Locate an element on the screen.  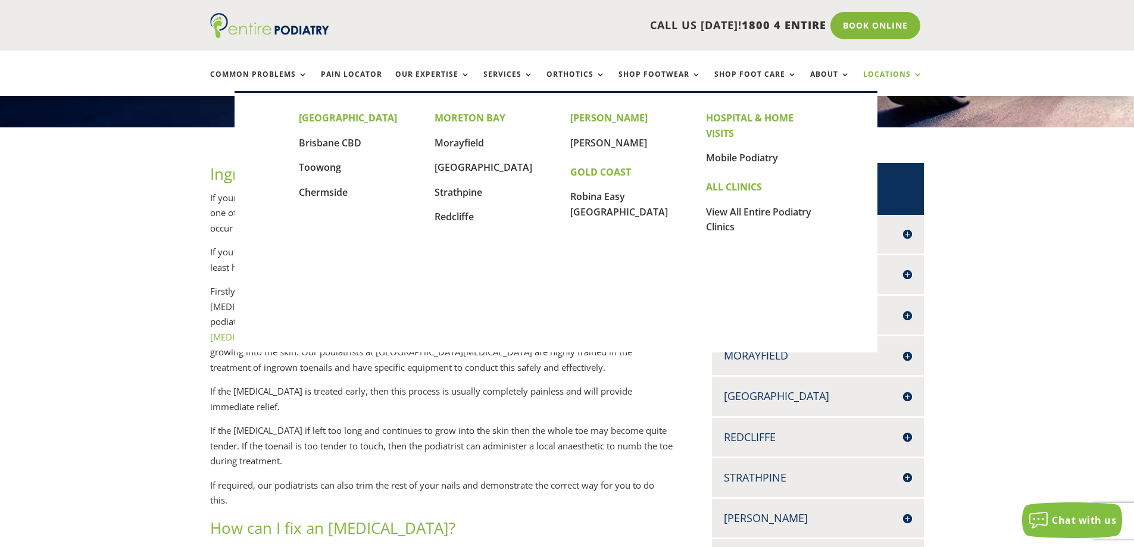
span: 1800 4 ENTIRE is located at coordinates (784, 25).